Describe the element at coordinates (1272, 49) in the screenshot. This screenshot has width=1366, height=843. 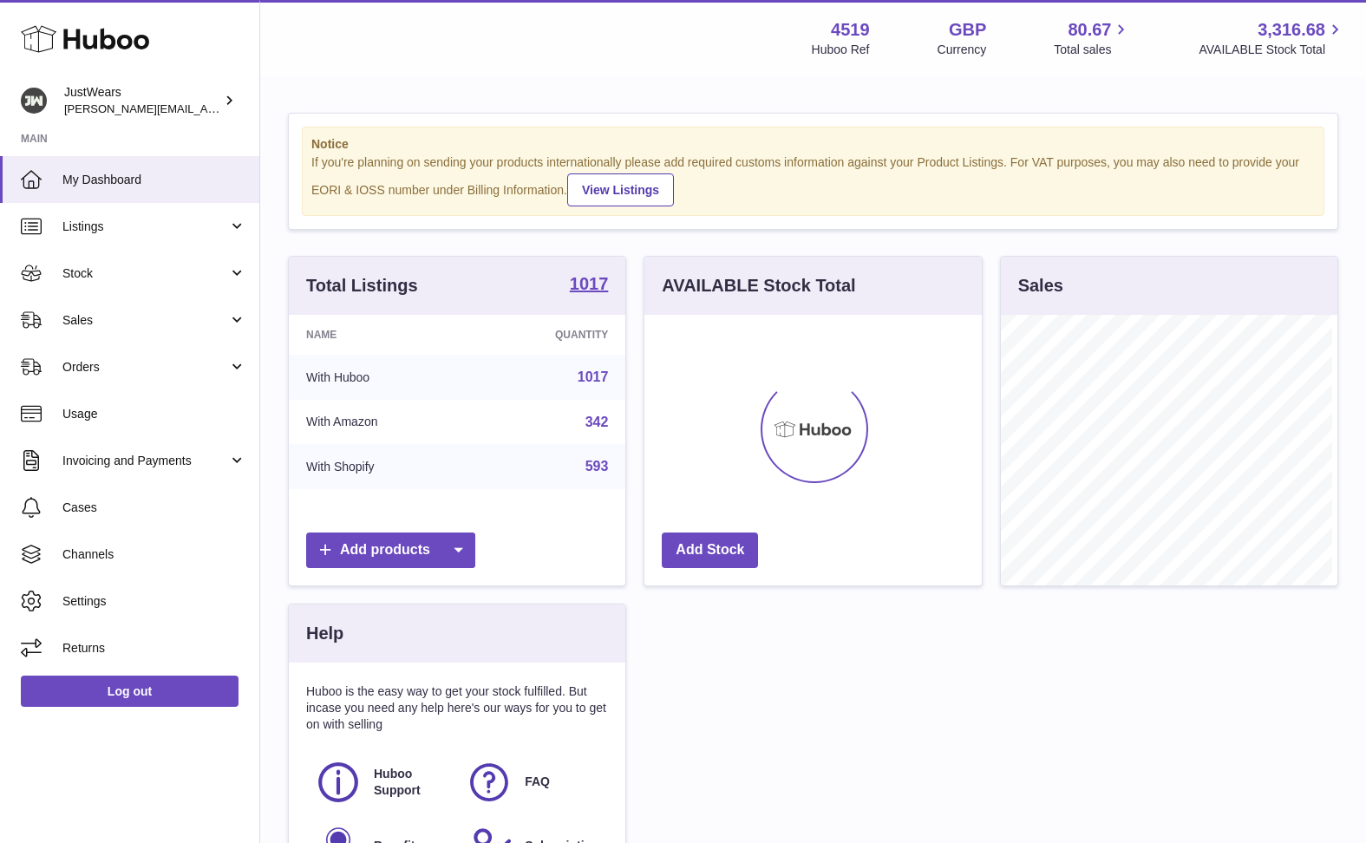
I see `span: AVAILABLE Stock Total` at that location.